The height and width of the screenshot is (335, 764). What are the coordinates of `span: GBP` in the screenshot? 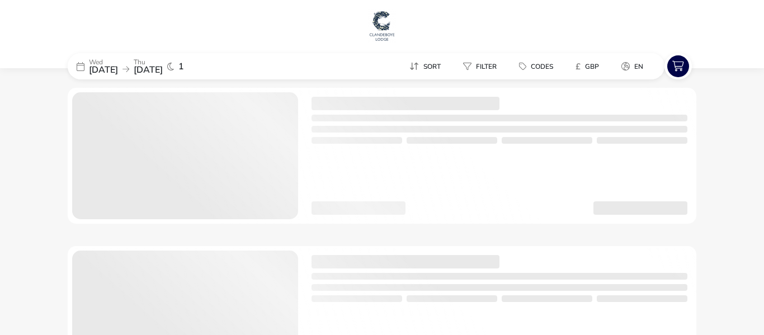 It's located at (592, 67).